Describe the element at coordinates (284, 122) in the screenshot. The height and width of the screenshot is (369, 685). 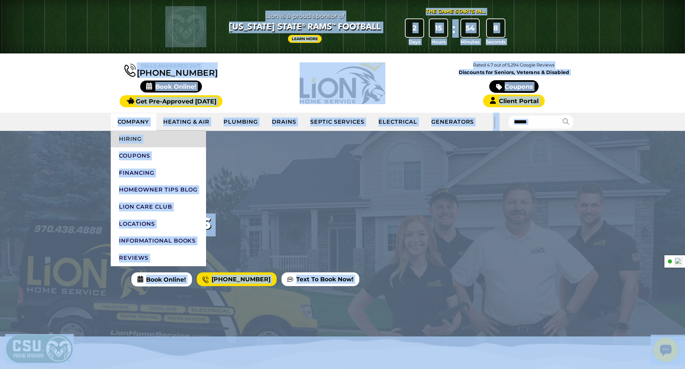
I see `a: Drains` at that location.